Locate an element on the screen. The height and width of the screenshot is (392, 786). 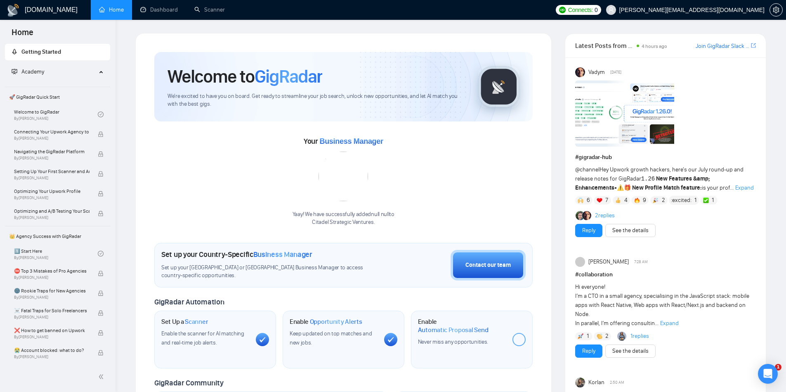
span: Your is located at coordinates (343, 141).